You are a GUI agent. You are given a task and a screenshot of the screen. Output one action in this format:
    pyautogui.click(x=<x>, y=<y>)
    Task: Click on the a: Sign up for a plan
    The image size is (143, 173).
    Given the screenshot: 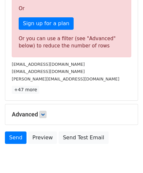 What is the action you would take?
    pyautogui.click(x=46, y=24)
    